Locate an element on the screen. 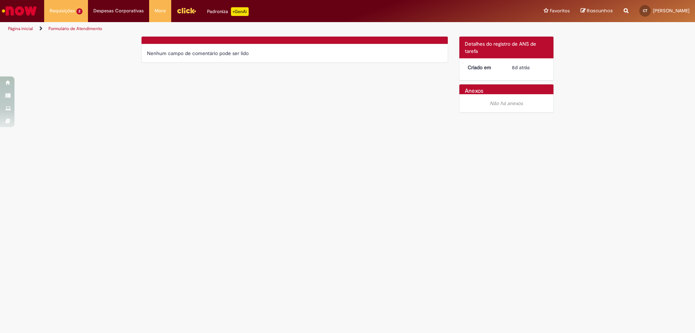 This screenshot has width=695, height=333. h2: Anexos is located at coordinates (474, 91).